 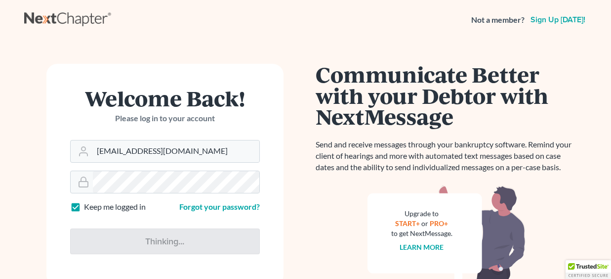 What do you see at coordinates (422, 233) in the screenshot?
I see `div: to get NextMessage.` at bounding box center [422, 233].